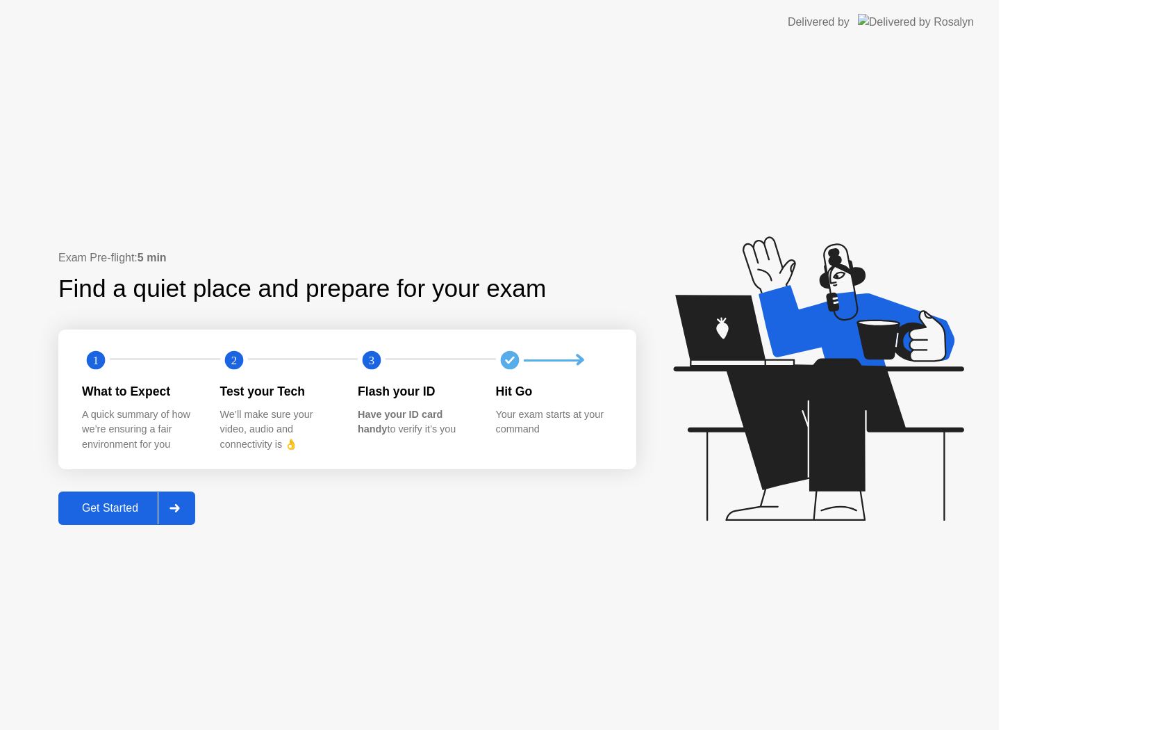  I want to click on img: Delivered by Rosalyn, so click(916, 22).